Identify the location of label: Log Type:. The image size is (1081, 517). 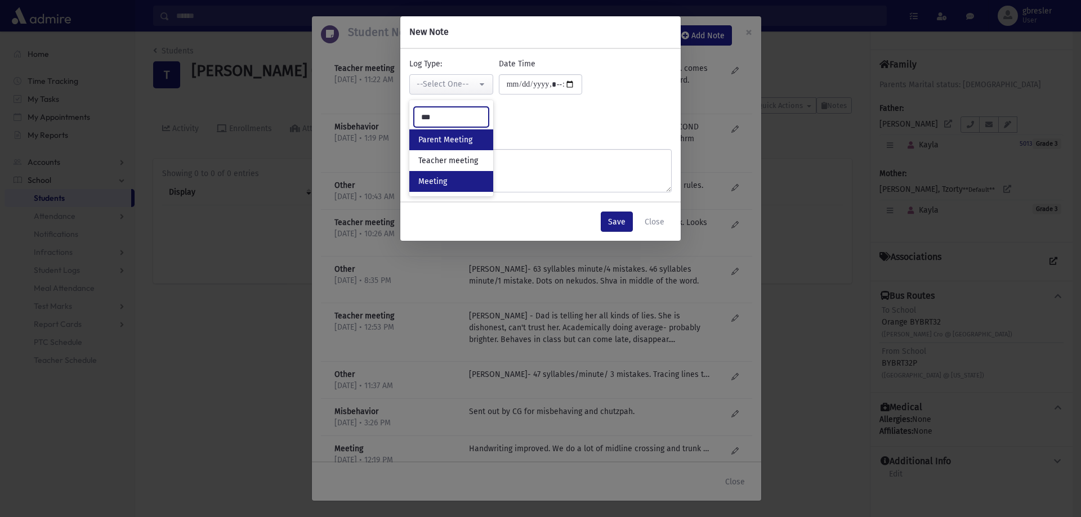
(425, 64).